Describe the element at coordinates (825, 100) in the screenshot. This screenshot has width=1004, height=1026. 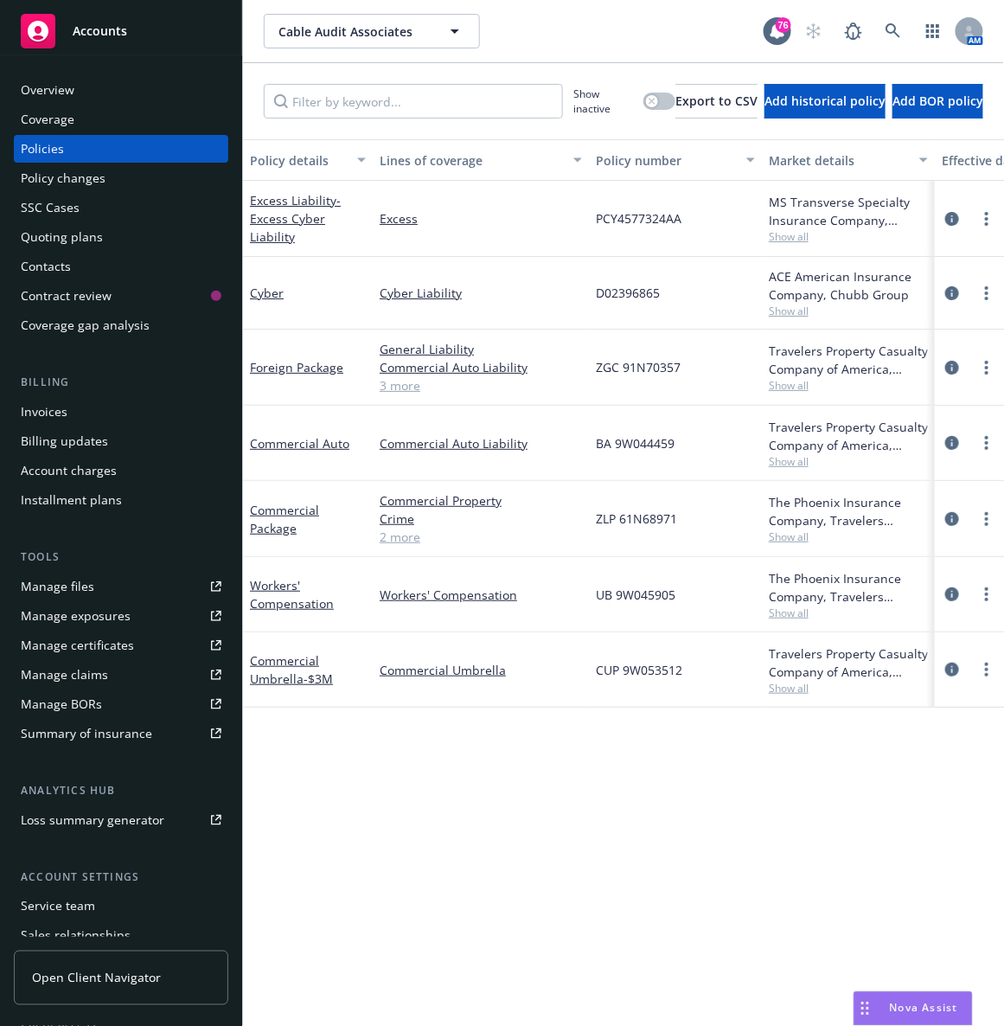
I see `span: Add historical policy` at that location.